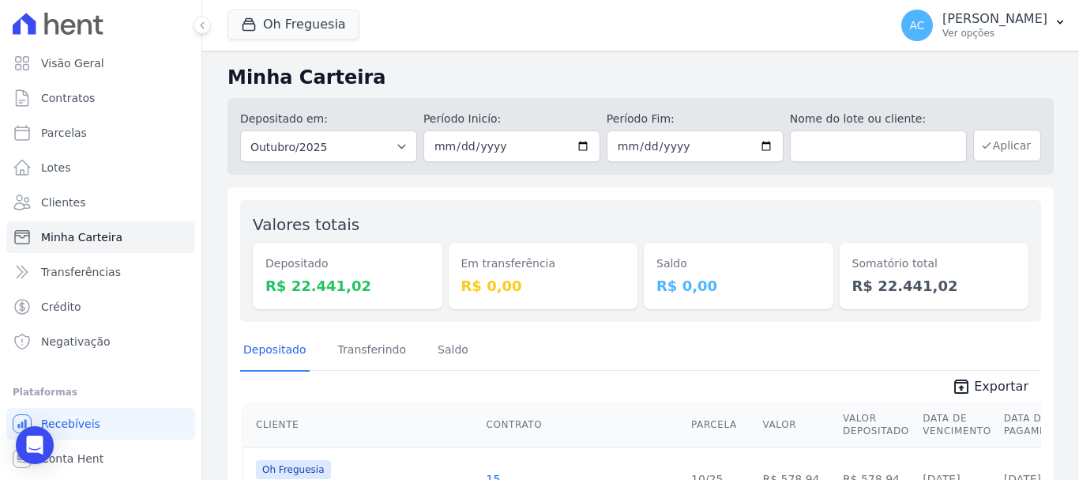 The image size is (1079, 480). I want to click on span: AC, so click(917, 25).